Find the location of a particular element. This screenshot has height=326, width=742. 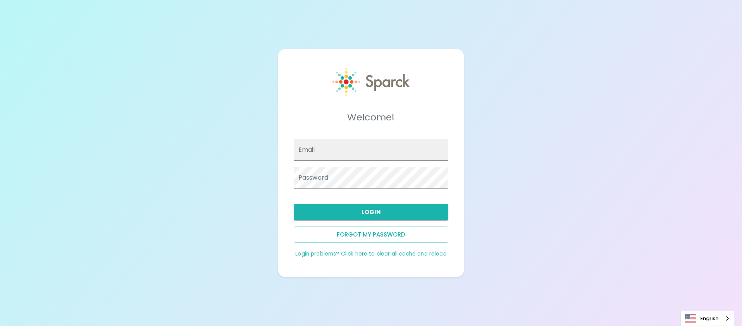

h5: Welcome! is located at coordinates (371, 117).